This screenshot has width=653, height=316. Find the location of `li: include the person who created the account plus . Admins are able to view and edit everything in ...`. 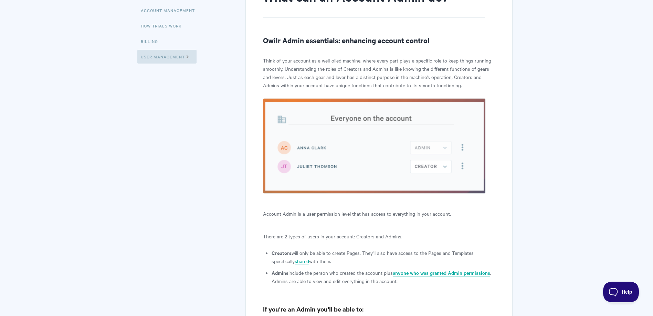

li: include the person who created the account plus . Admins are able to view and edit everything in ... is located at coordinates (383, 277).